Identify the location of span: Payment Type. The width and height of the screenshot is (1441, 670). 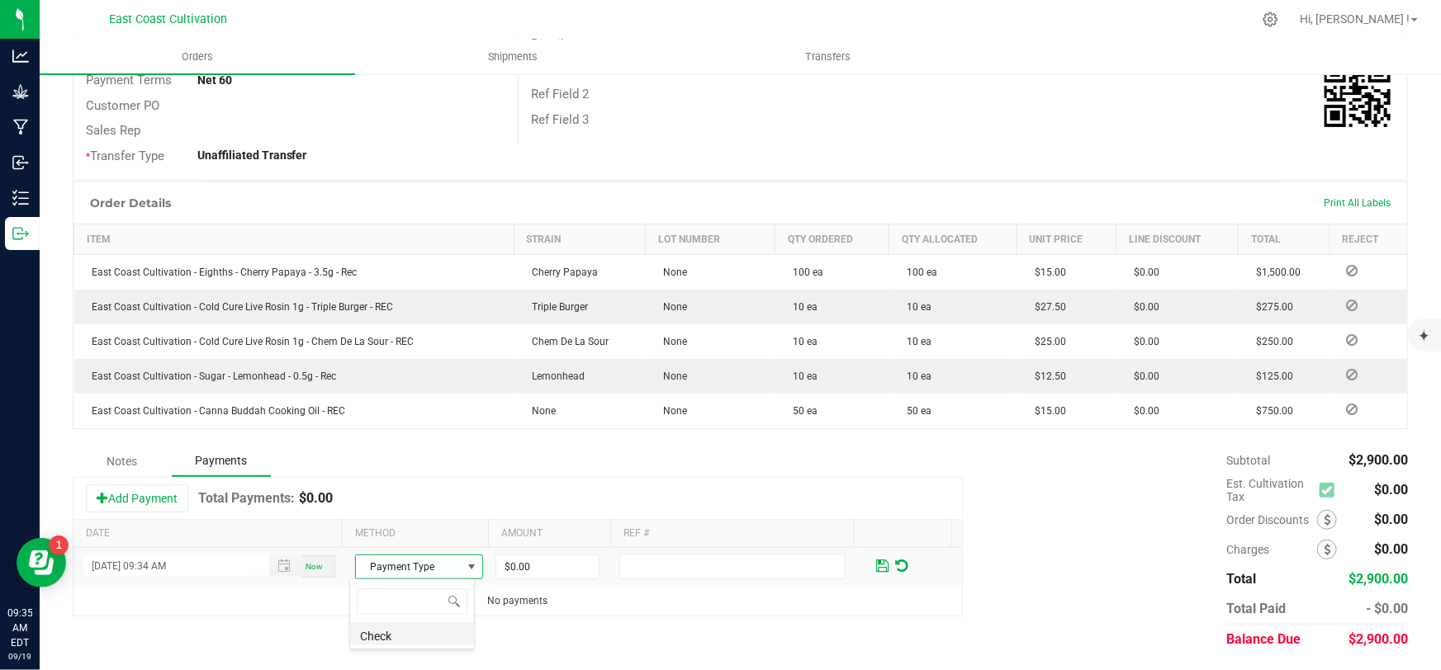
(409, 567).